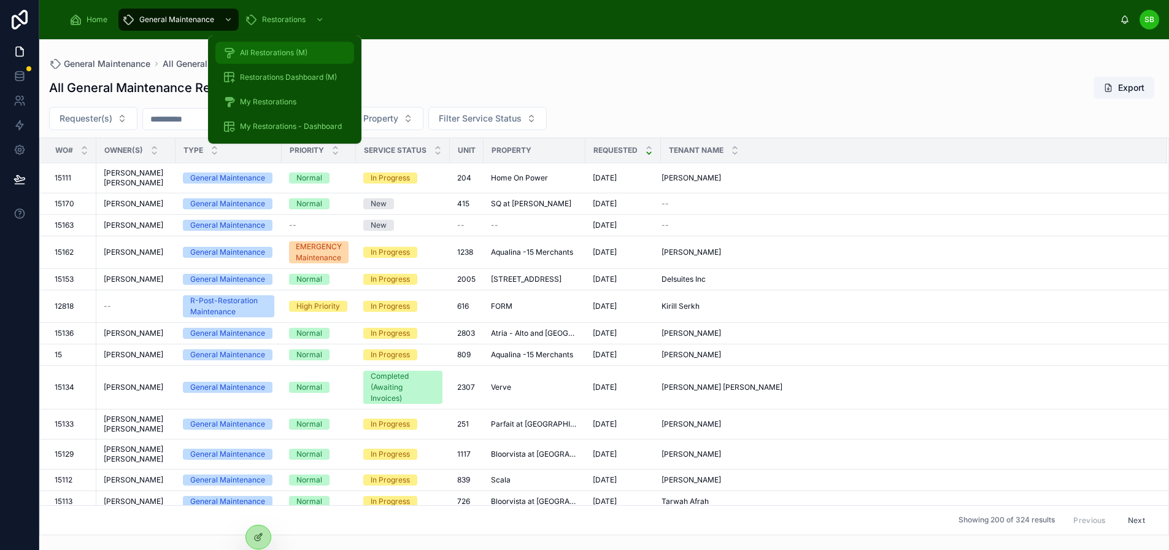  I want to click on span: Type, so click(193, 150).